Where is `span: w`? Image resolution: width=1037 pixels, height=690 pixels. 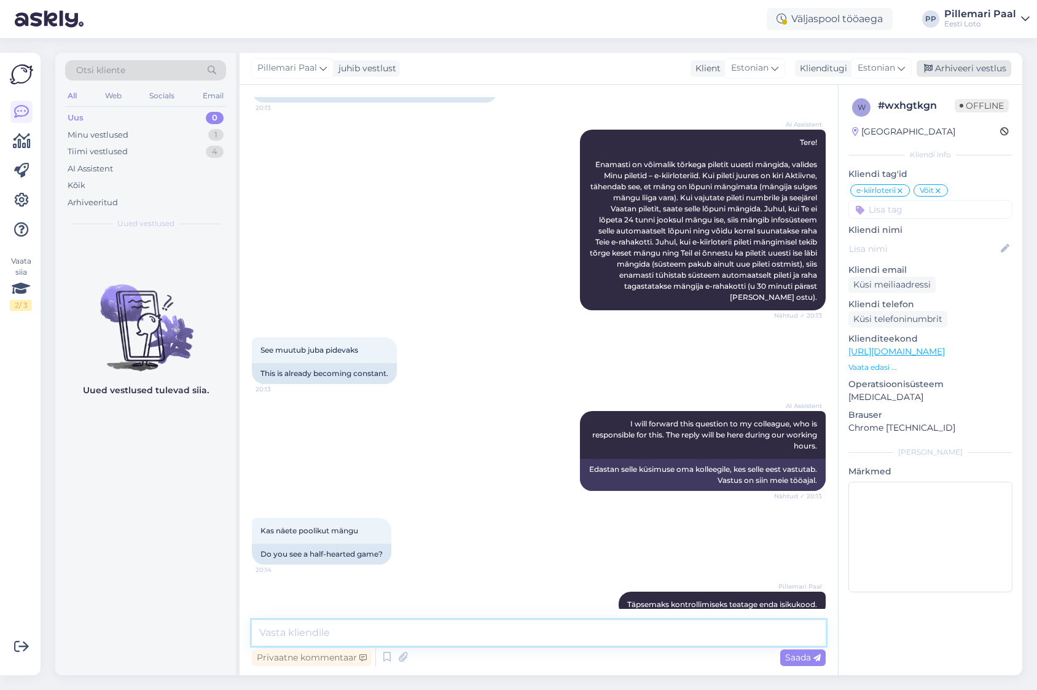
span: w is located at coordinates (861, 107).